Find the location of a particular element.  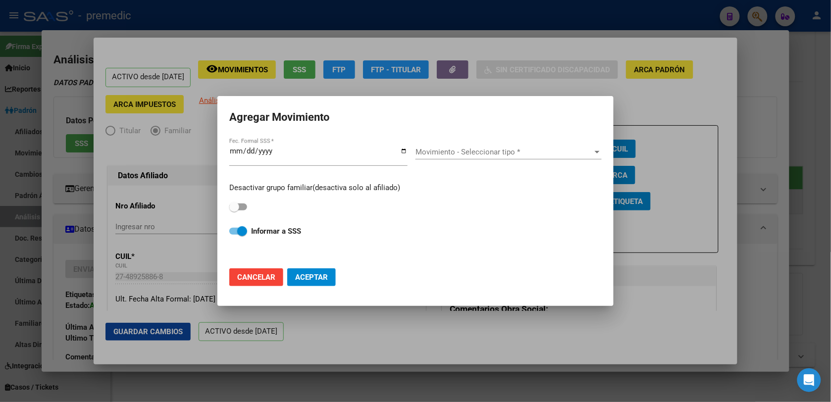

span: Aceptar is located at coordinates (312, 277).